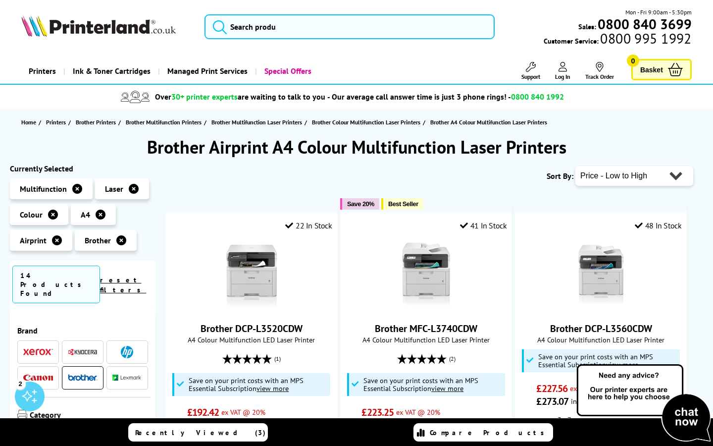 The height and width of the screenshot is (446, 713). I want to click on span: Compare Products, so click(490, 432).